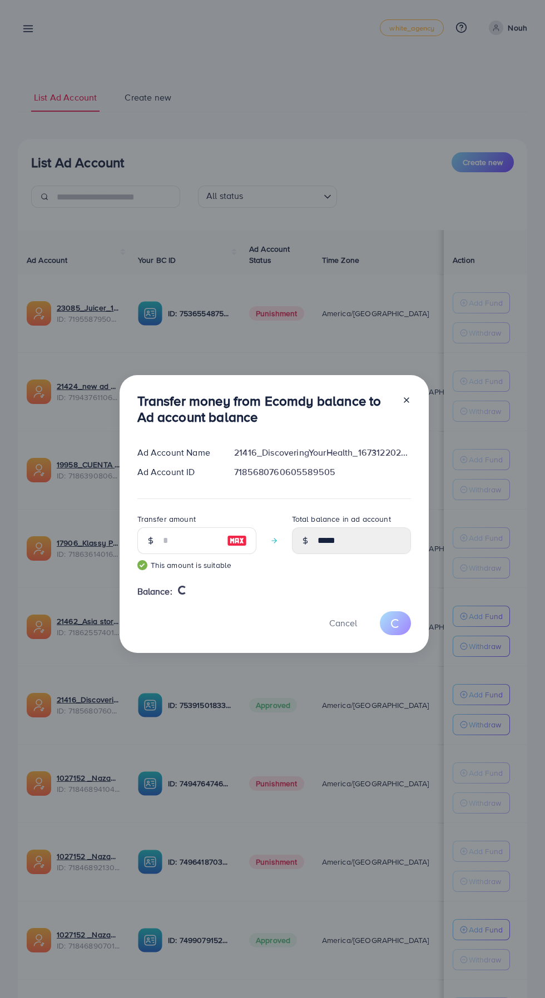  What do you see at coordinates (166, 519) in the screenshot?
I see `label: Transfer amount` at bounding box center [166, 519].